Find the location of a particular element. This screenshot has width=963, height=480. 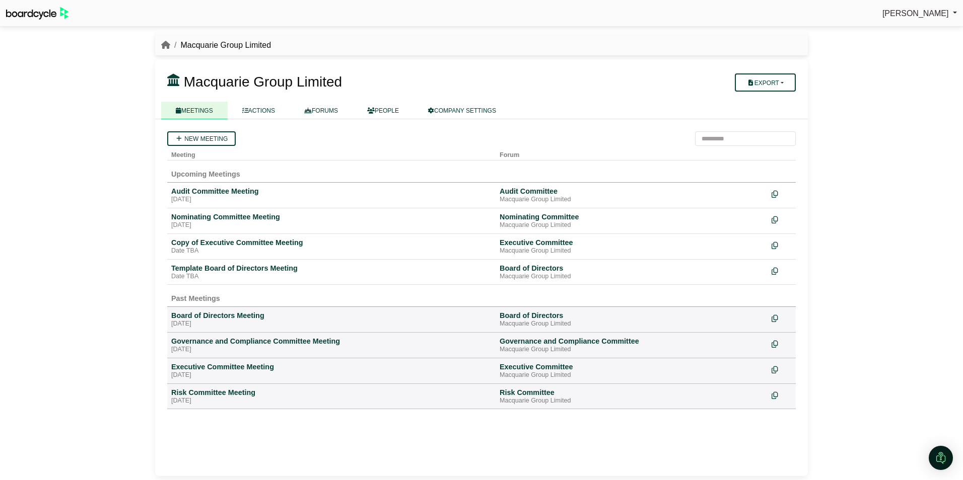

img: BoardcycleBlackGreen-aaafeed430059cb809a45853b8cf6d952af9d84e6e89e1f1685b34bfd5cb7d64.svg is located at coordinates (37, 13).